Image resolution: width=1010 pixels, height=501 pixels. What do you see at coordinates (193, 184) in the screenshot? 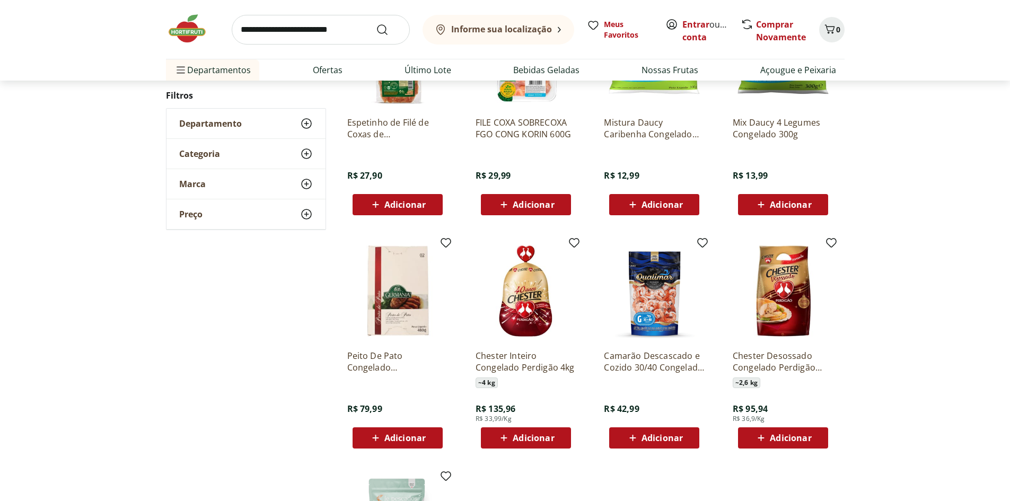
I see `span: Marca` at bounding box center [193, 184].